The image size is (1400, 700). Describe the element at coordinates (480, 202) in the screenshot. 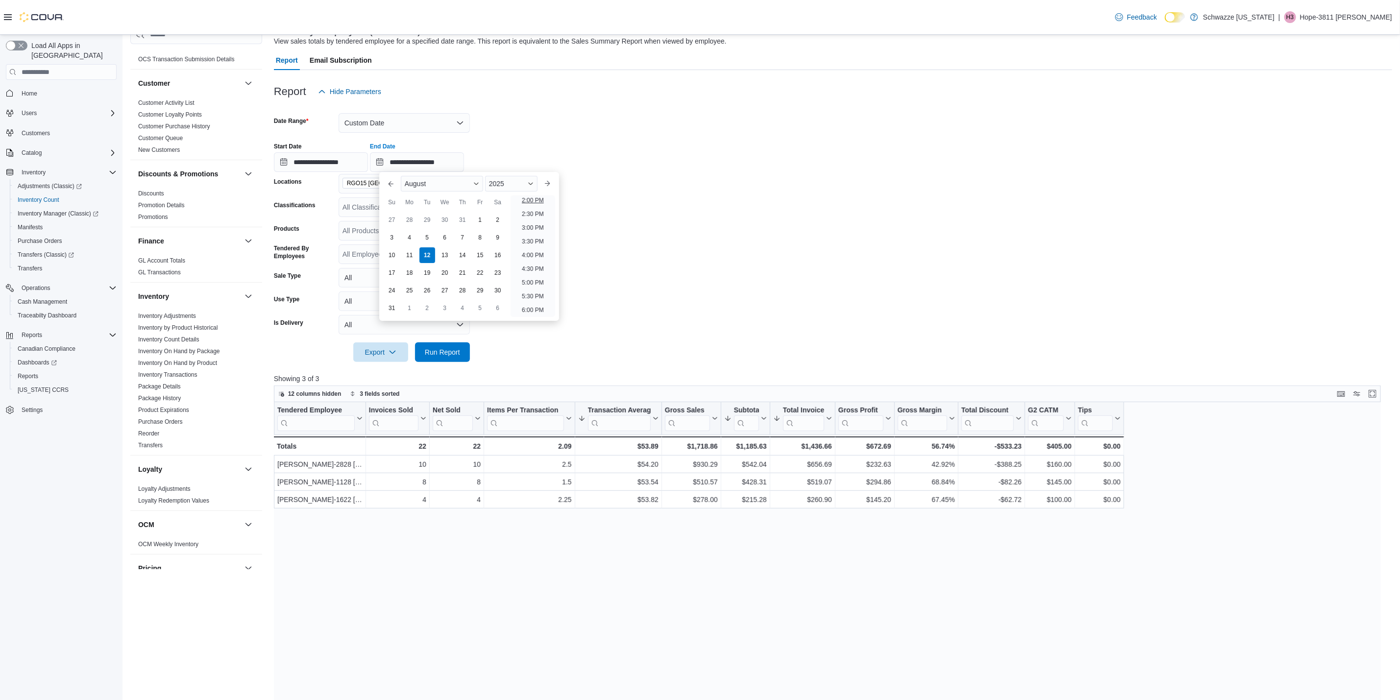

I see `div: Fr` at that location.